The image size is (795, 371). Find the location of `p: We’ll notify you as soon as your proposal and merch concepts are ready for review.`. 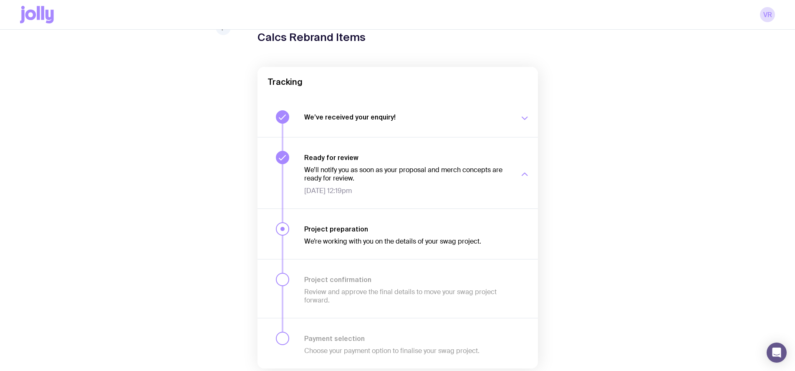

p: We’ll notify you as soon as your proposal and merch concepts are ready for review. is located at coordinates (407, 174).